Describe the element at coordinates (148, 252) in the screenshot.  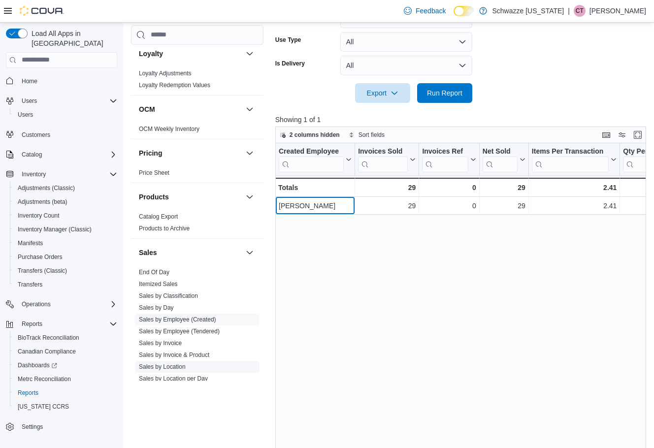
I see `h3: Sales` at that location.